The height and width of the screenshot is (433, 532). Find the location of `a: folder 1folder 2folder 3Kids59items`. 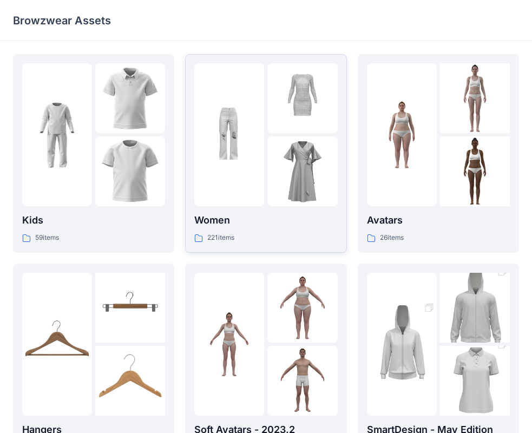

a: folder 1folder 2folder 3Kids59items is located at coordinates (94, 153).